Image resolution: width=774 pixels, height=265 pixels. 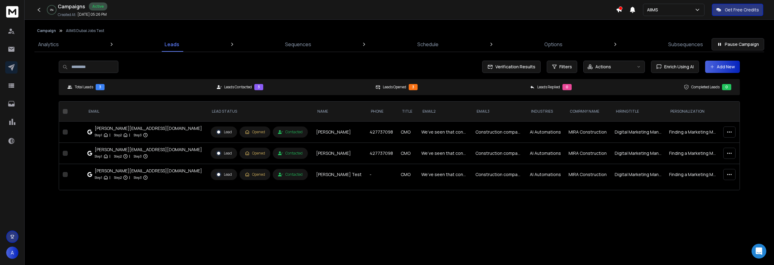 What do you see at coordinates (686, 44) in the screenshot?
I see `p: Subsequences` at bounding box center [686, 44].